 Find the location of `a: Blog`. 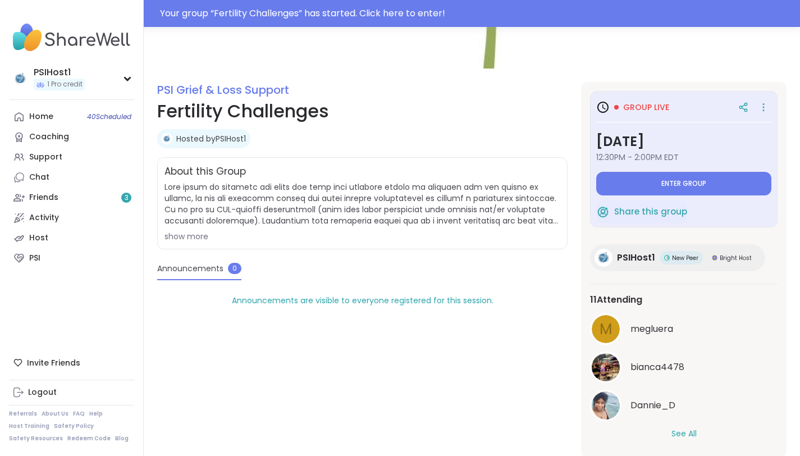

a: Blog is located at coordinates (122, 438).